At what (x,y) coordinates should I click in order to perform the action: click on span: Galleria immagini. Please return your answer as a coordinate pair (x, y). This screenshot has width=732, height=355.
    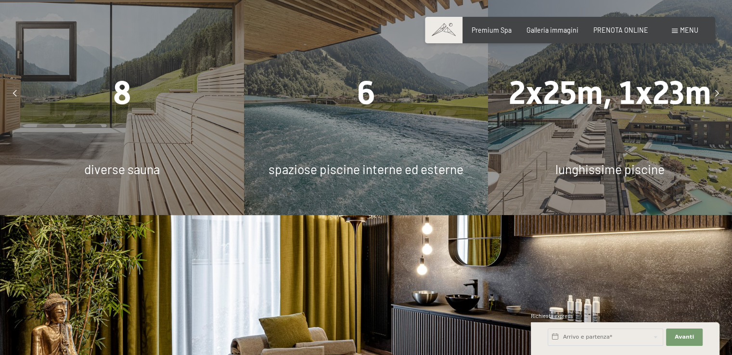
    Looking at the image, I should click on (553, 30).